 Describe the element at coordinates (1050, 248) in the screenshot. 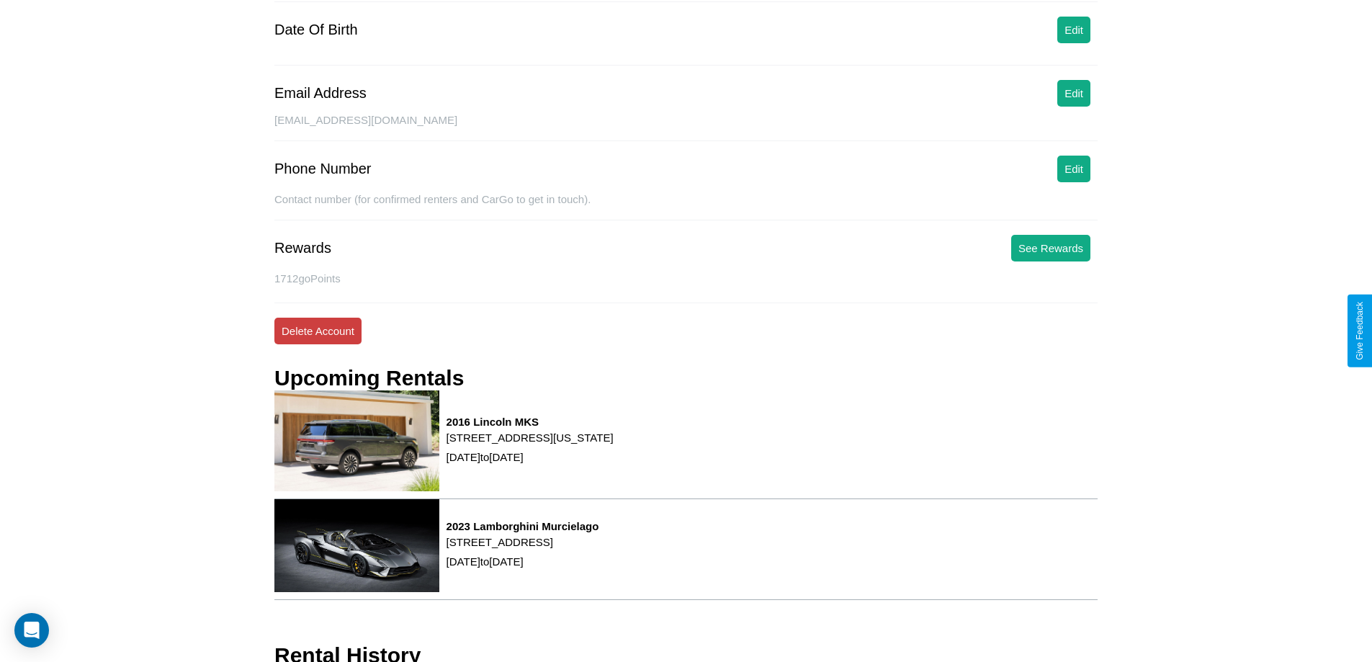

I see `button: See Rewards` at that location.